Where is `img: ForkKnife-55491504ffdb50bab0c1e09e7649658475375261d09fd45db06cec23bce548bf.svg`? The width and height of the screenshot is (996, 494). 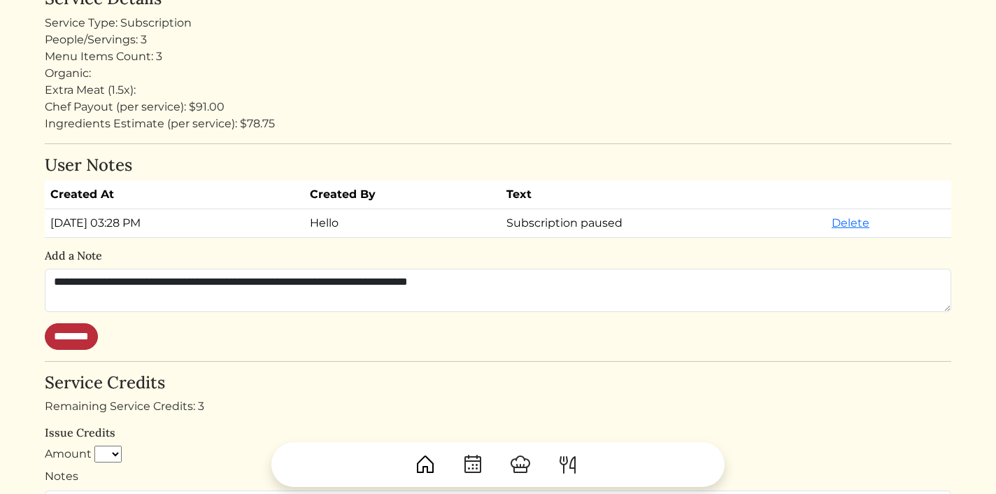 img: ForkKnife-55491504ffdb50bab0c1e09e7649658475375261d09fd45db06cec23bce548bf.svg is located at coordinates (568, 465).